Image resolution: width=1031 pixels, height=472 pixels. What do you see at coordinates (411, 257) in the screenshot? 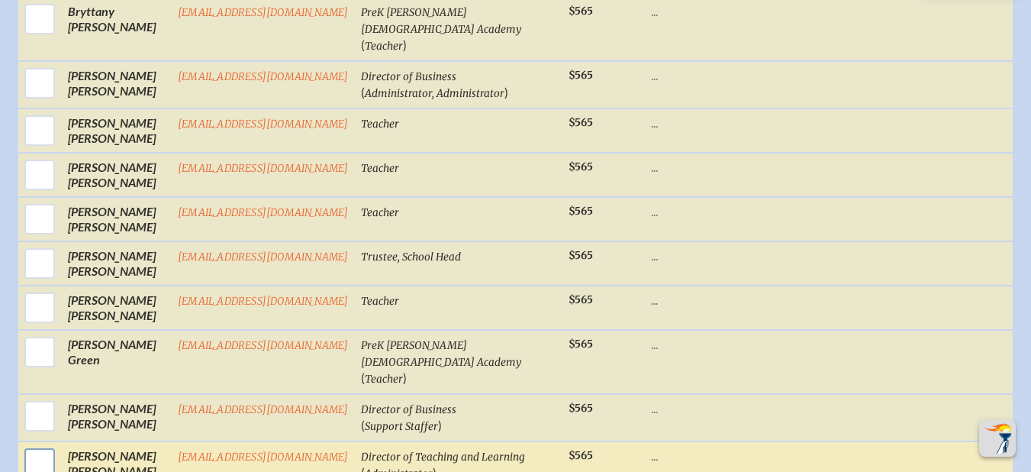
I see `span: Trustee, School Head` at bounding box center [411, 257].